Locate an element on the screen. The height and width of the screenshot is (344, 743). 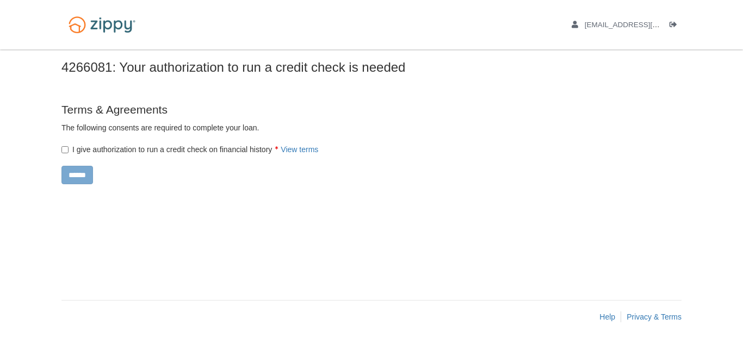
a: Privacy & Terms is located at coordinates (653, 317).